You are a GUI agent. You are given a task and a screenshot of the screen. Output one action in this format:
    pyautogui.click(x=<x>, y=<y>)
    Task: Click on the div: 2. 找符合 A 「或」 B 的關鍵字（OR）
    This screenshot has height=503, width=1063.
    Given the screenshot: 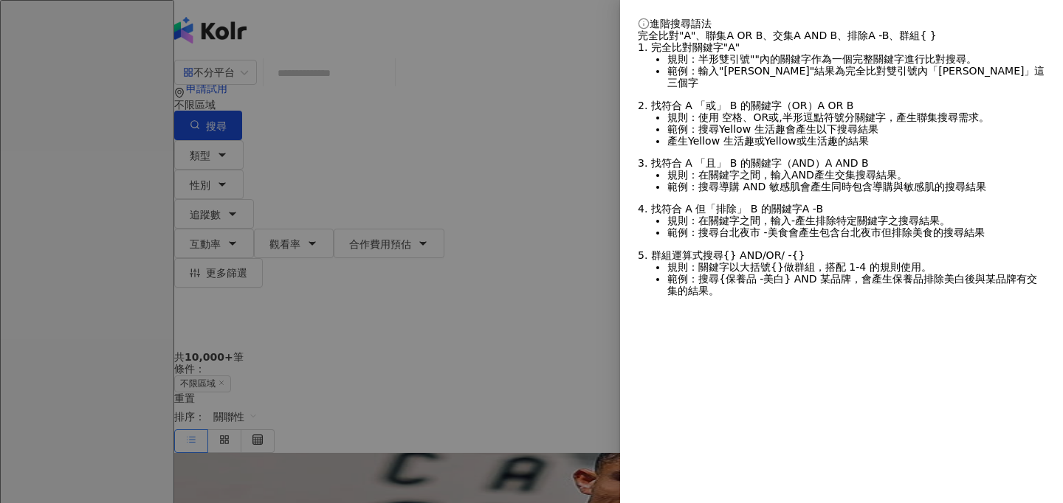 What is the action you would take?
    pyautogui.click(x=842, y=106)
    